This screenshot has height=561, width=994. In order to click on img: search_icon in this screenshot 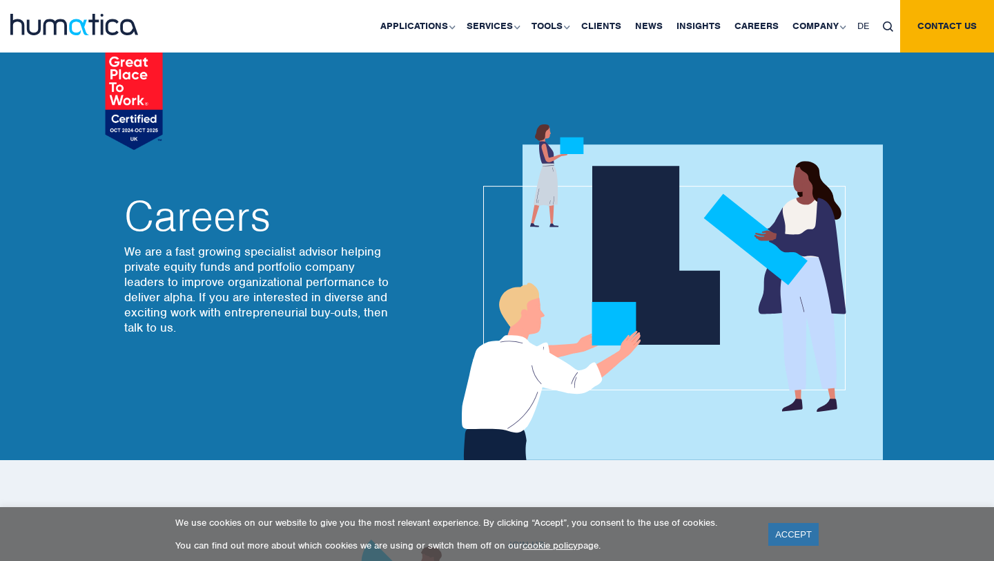, I will do `click(888, 26)`.